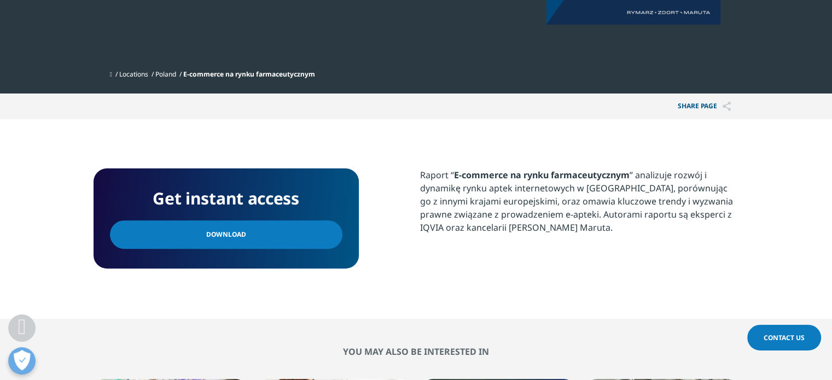  What do you see at coordinates (226, 235) in the screenshot?
I see `span: Download` at bounding box center [226, 235].